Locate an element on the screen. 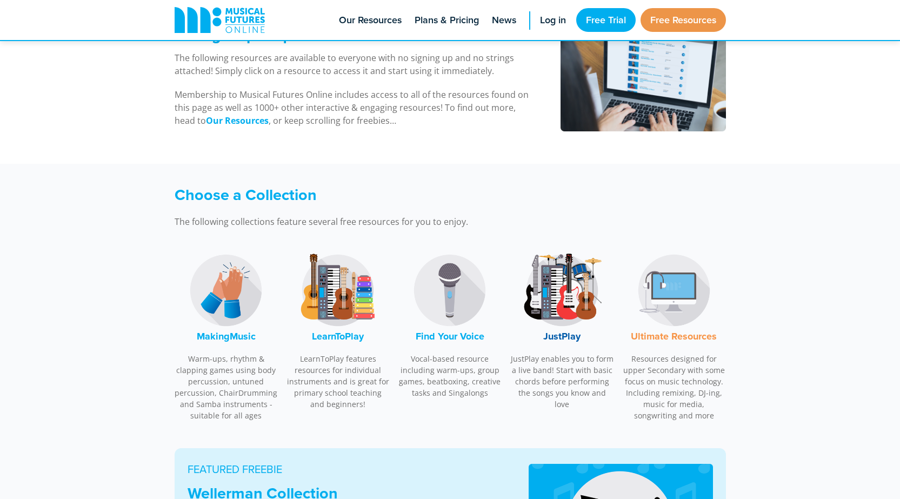 This screenshot has height=499, width=900. p: FEATURED FREEBIE is located at coordinates (345, 469).